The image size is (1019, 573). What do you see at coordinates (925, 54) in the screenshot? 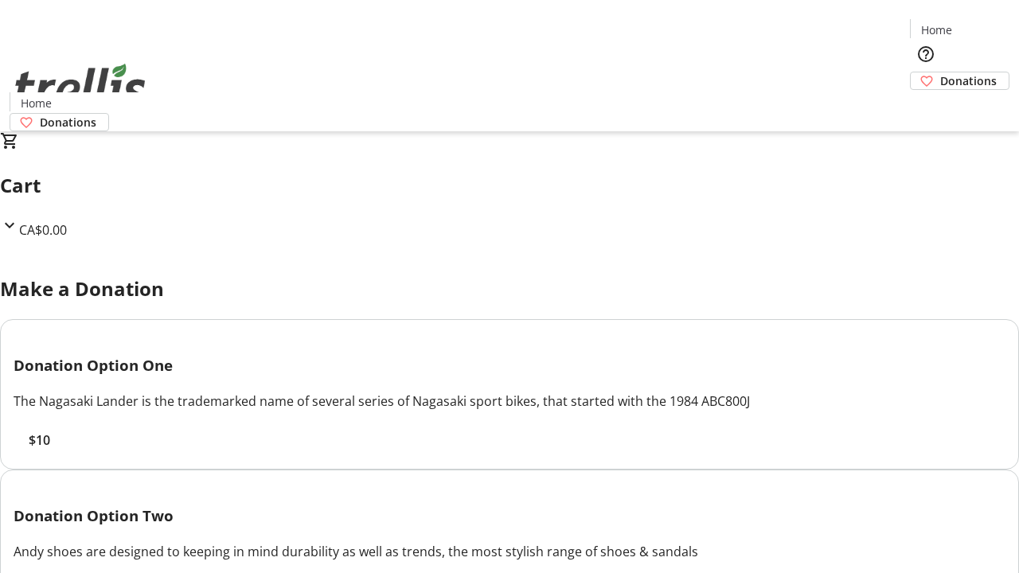
I see `button: Help` at bounding box center [925, 54].